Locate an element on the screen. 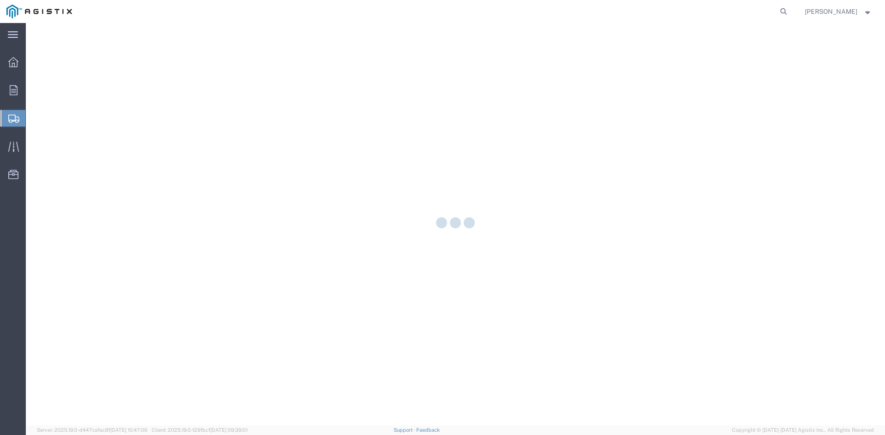 This screenshot has height=435, width=885. span: James Laner is located at coordinates (831, 12).